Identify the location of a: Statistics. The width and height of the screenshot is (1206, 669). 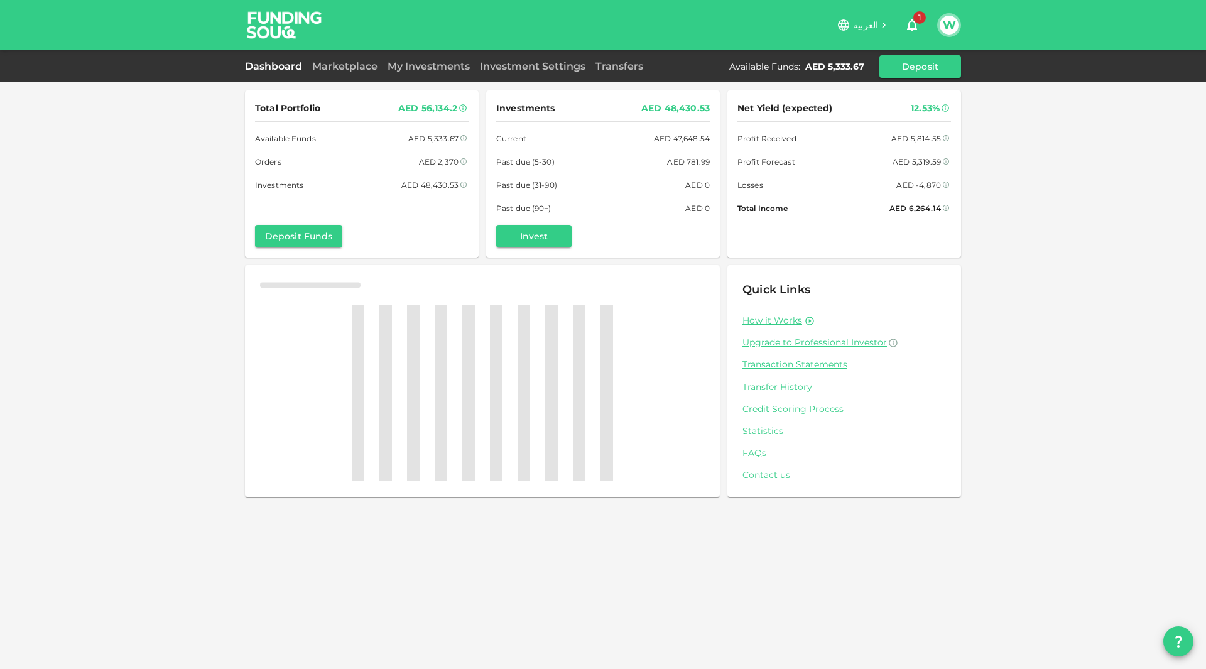
(844, 431).